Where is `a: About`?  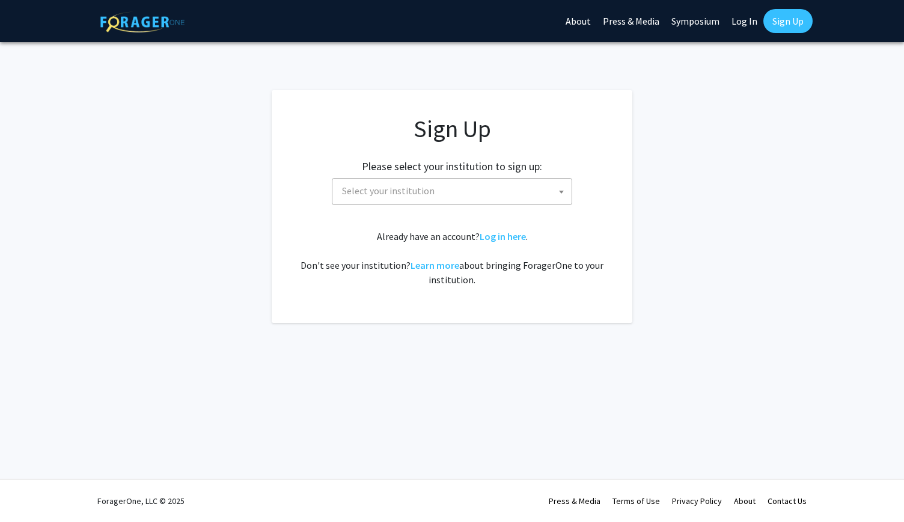
a: About is located at coordinates (745, 501).